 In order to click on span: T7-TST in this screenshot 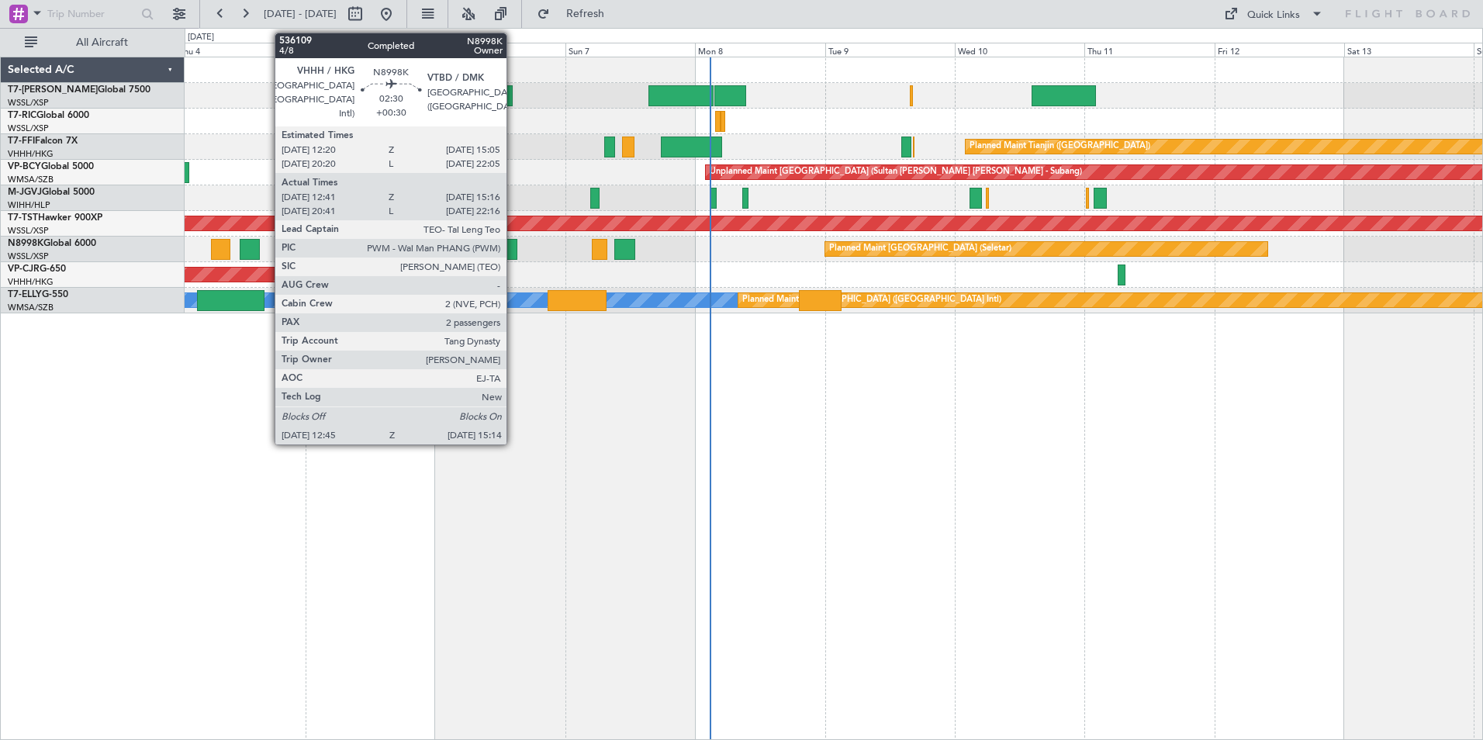, I will do `click(22, 218)`.